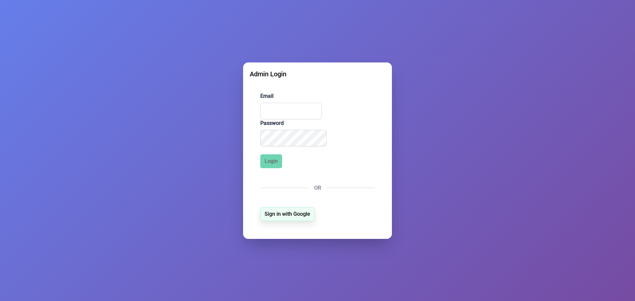  Describe the element at coordinates (287, 214) in the screenshot. I see `span: Sign in with Google` at that location.